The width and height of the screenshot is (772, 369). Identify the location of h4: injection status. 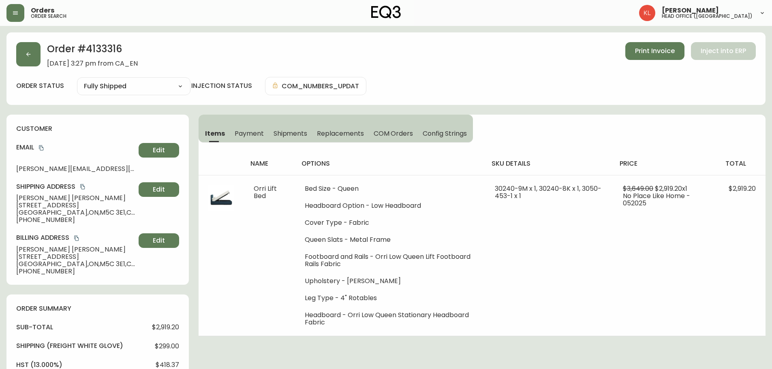
(222, 86).